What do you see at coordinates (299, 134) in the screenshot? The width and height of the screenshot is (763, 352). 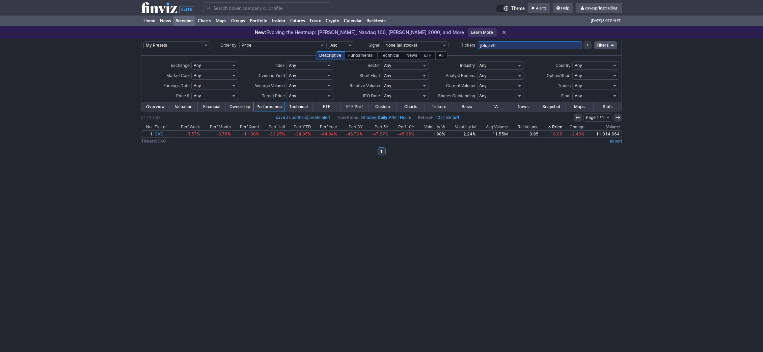 I see `a: -34.85%` at bounding box center [299, 134].